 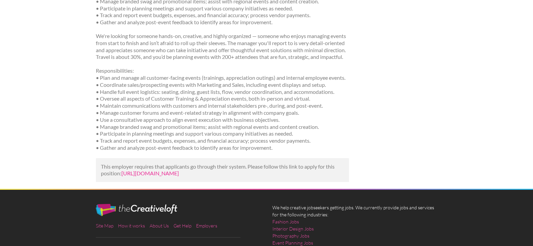 What do you see at coordinates (159, 225) in the screenshot?
I see `a: About Us` at bounding box center [159, 225].